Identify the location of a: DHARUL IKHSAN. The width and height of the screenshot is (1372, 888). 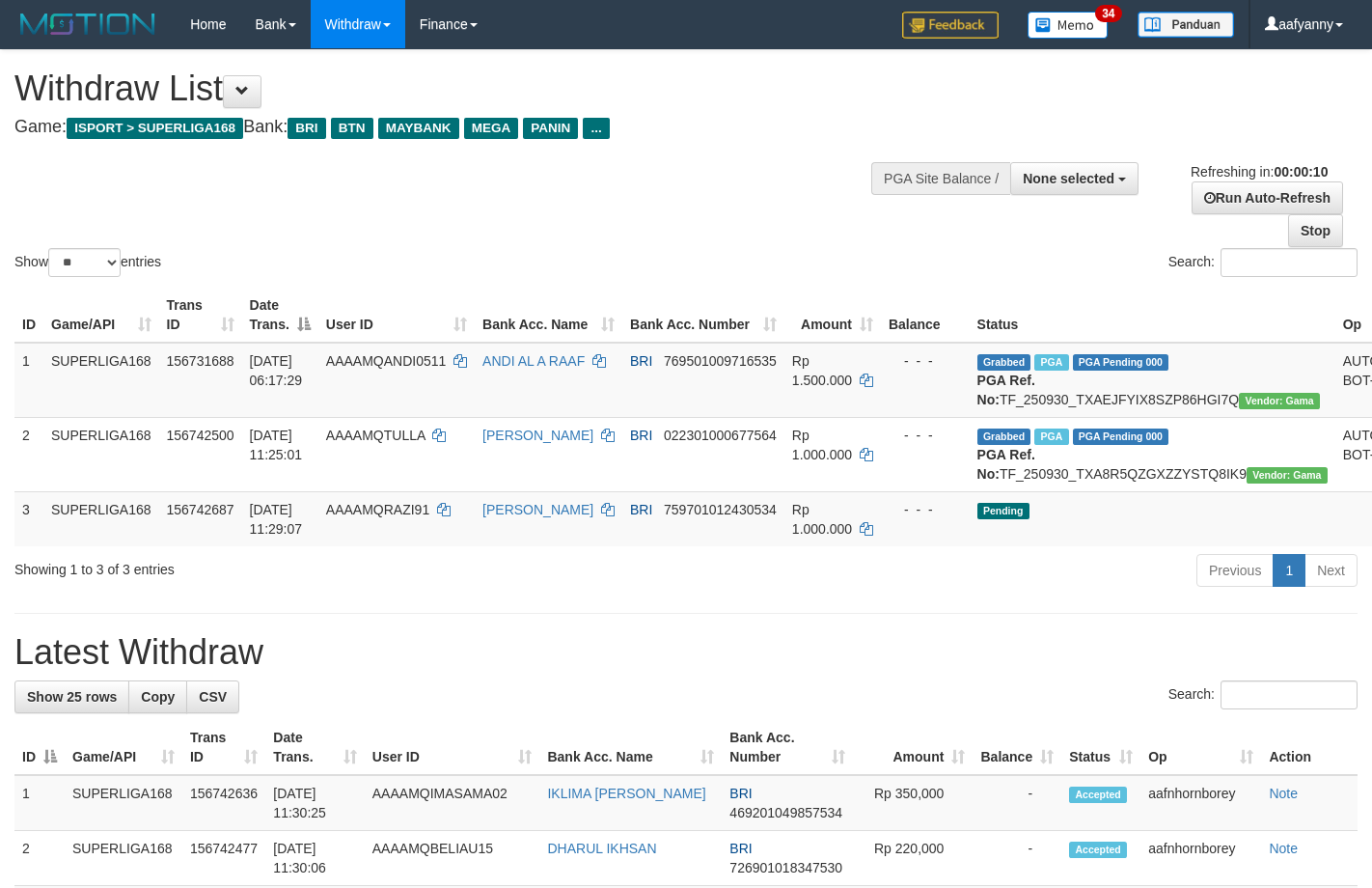
(601, 848).